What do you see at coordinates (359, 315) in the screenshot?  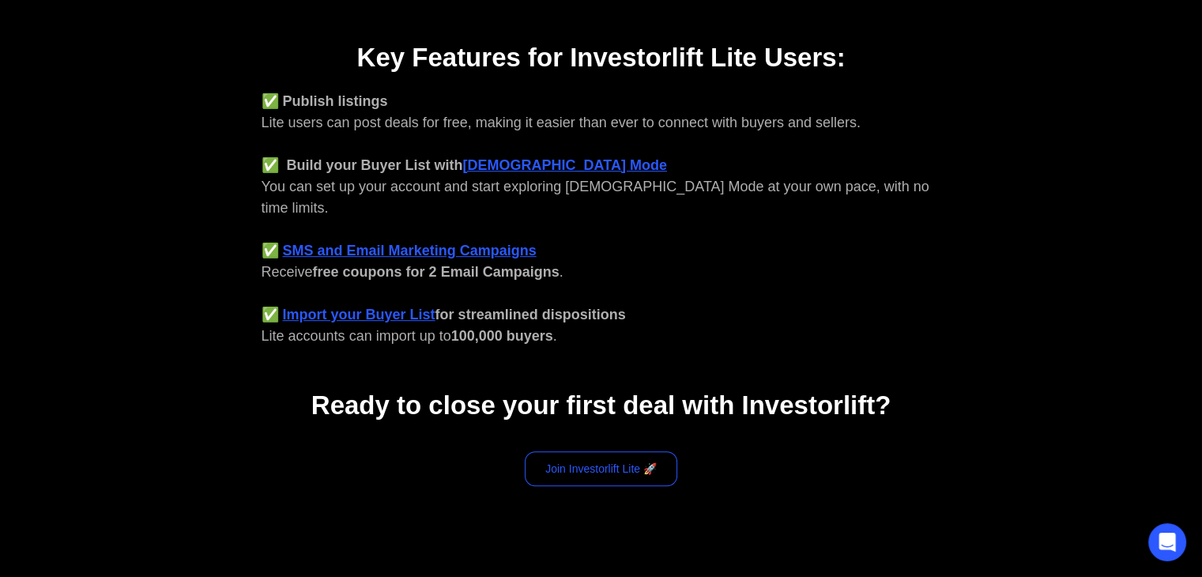 I see `strong: Import your Buyer List` at bounding box center [359, 315].